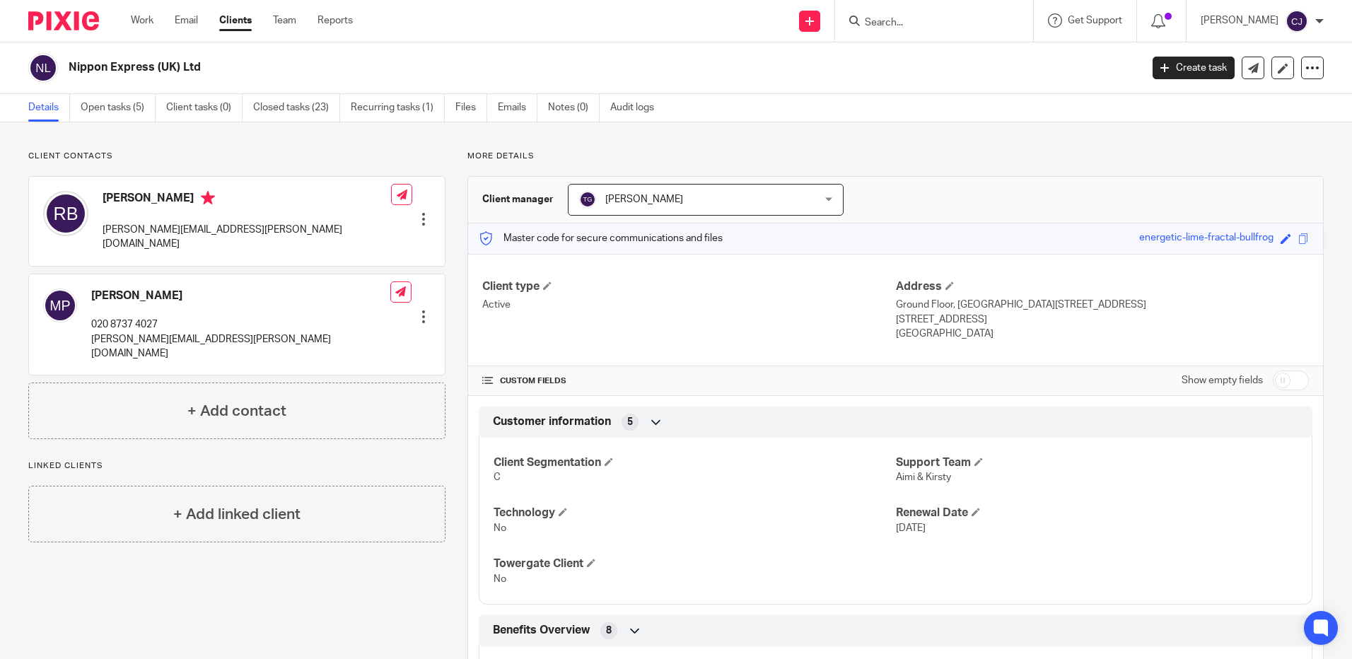 The height and width of the screenshot is (659, 1352). Describe the element at coordinates (208, 198) in the screenshot. I see `i: Primary` at that location.